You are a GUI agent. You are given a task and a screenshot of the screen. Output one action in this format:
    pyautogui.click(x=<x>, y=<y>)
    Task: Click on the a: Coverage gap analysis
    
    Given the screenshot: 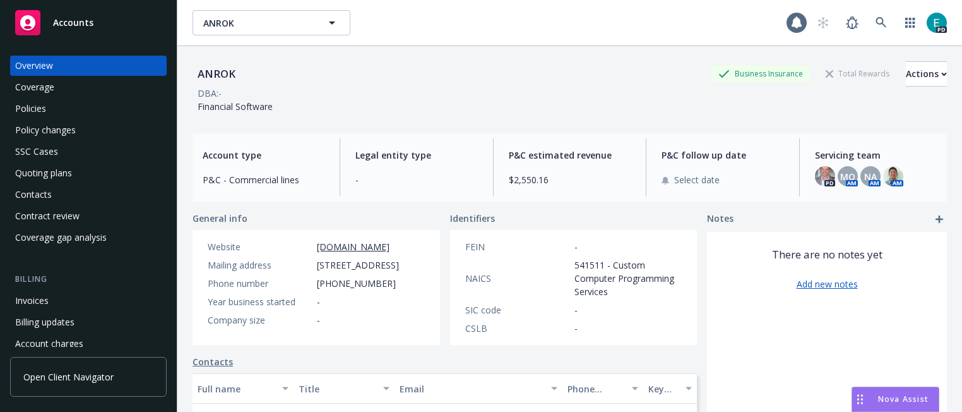 What is the action you would take?
    pyautogui.click(x=88, y=237)
    